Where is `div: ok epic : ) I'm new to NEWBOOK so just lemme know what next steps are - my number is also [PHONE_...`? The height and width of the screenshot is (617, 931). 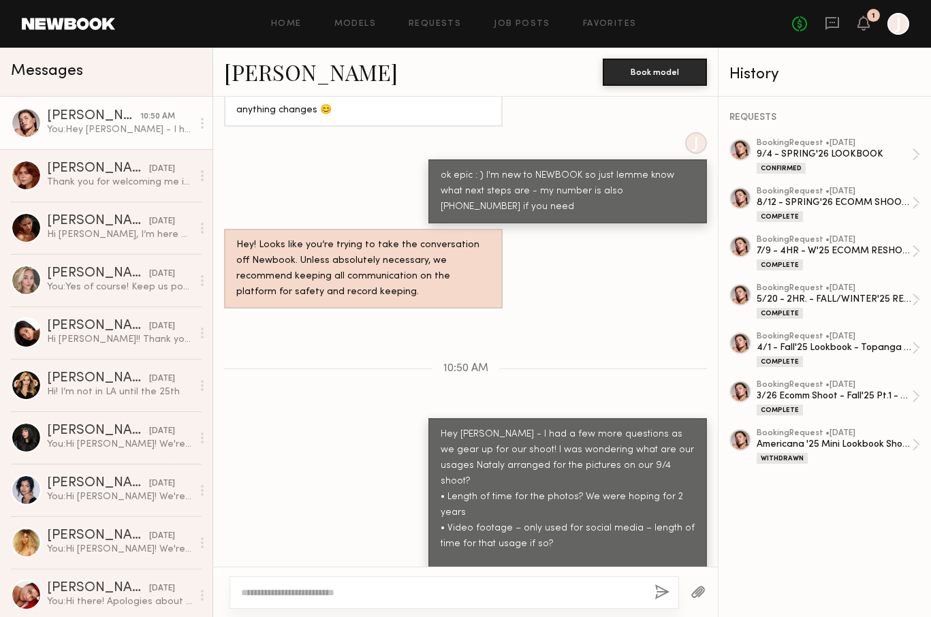 div: ok epic : ) I'm new to NEWBOOK so just lemme know what next steps are - my number is also [PHONE_... is located at coordinates (567, 191).